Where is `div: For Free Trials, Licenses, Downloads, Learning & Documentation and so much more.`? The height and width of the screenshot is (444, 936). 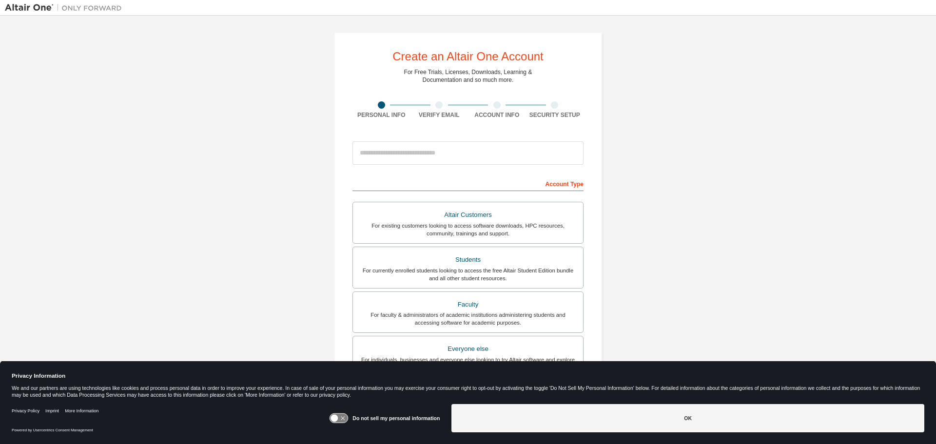 div: For Free Trials, Licenses, Downloads, Learning & Documentation and so much more. is located at coordinates (468, 76).